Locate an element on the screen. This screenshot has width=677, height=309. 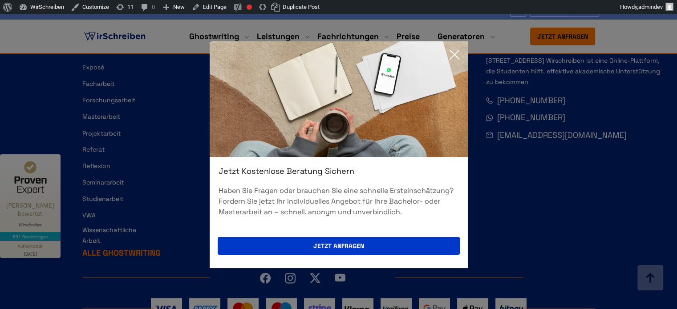
p: Haben Sie Fragen oder brauchen Sie eine schnelle Ersteinschätzung? is located at coordinates (339, 191).